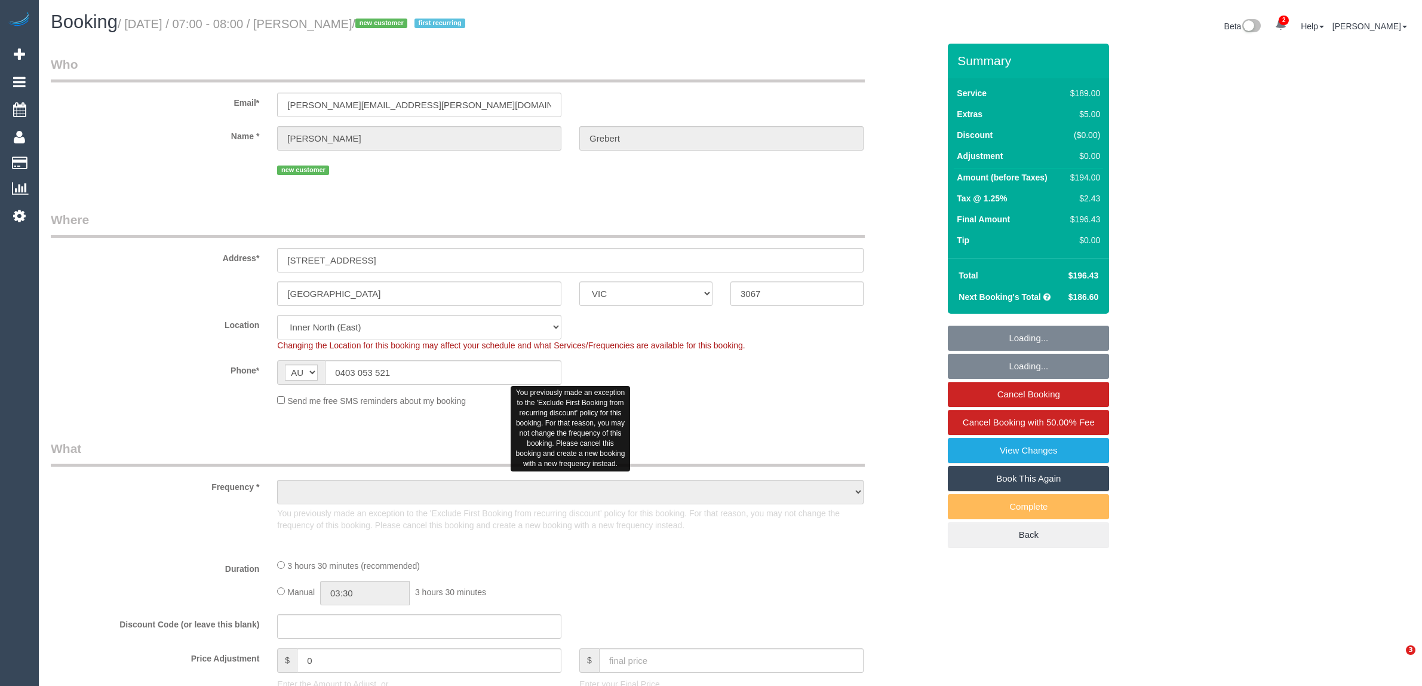  Describe the element at coordinates (982, 198) in the screenshot. I see `label: Tax @ 1.25%` at that location.